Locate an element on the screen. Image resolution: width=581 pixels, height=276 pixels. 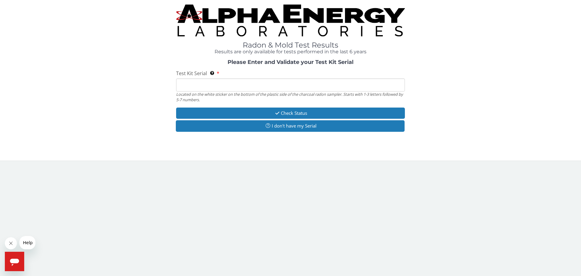
button: I don't have my Serial is located at coordinates (290, 126).